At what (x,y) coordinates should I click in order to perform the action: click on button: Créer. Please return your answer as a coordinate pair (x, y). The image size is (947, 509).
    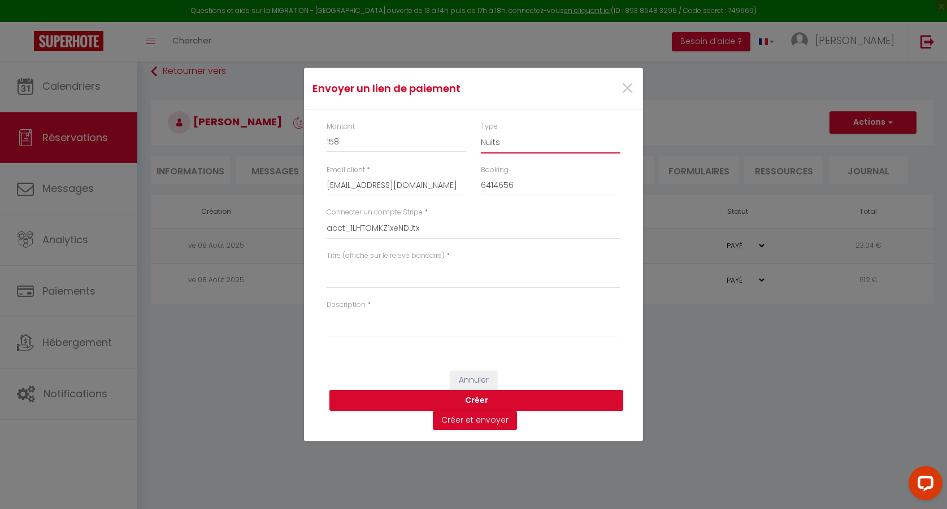
    Looking at the image, I should click on (476, 401).